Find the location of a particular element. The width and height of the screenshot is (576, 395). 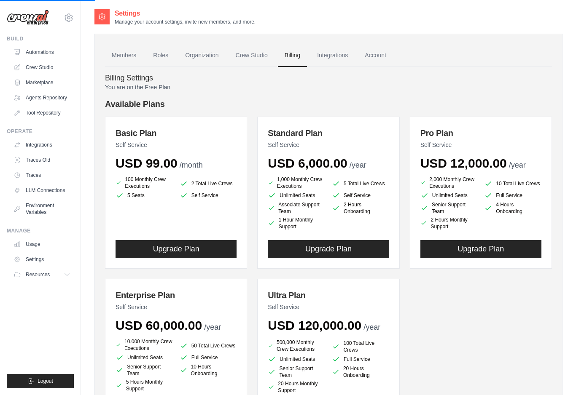

li: 5 Hours Monthly Support is located at coordinates (144, 386).